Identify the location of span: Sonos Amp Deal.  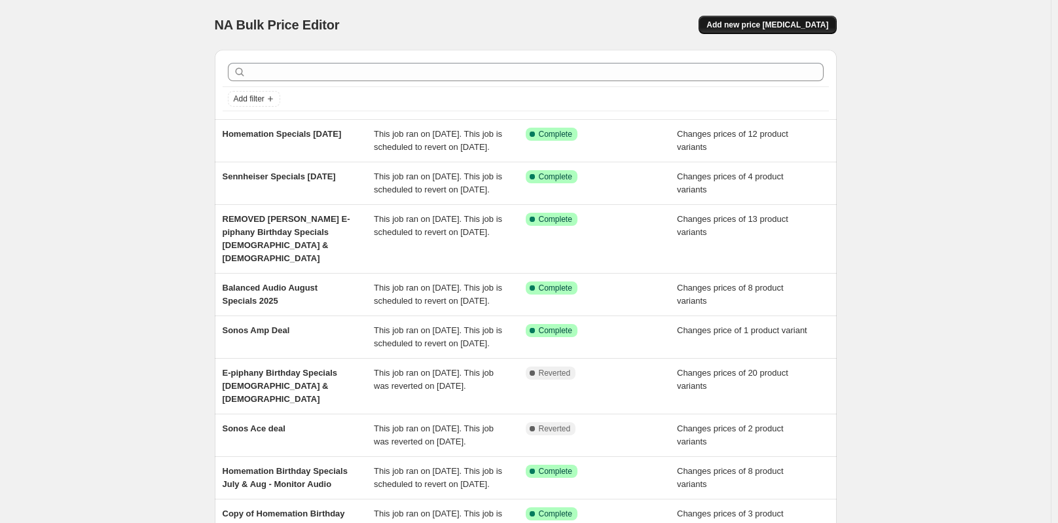
(256, 330).